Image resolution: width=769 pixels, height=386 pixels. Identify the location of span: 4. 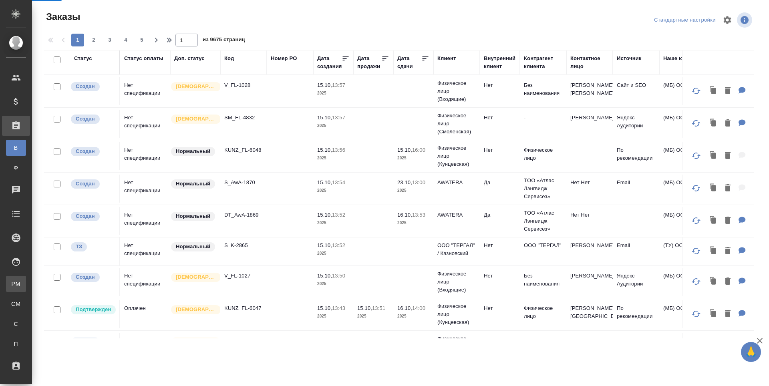
(126, 40).